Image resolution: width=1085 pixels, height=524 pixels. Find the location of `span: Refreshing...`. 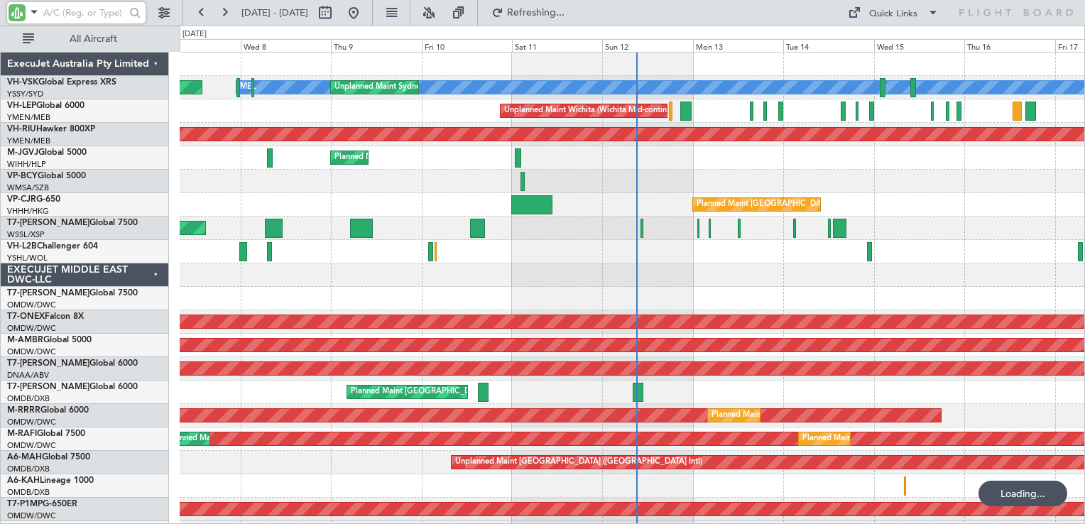

span: Refreshing... is located at coordinates (536, 13).